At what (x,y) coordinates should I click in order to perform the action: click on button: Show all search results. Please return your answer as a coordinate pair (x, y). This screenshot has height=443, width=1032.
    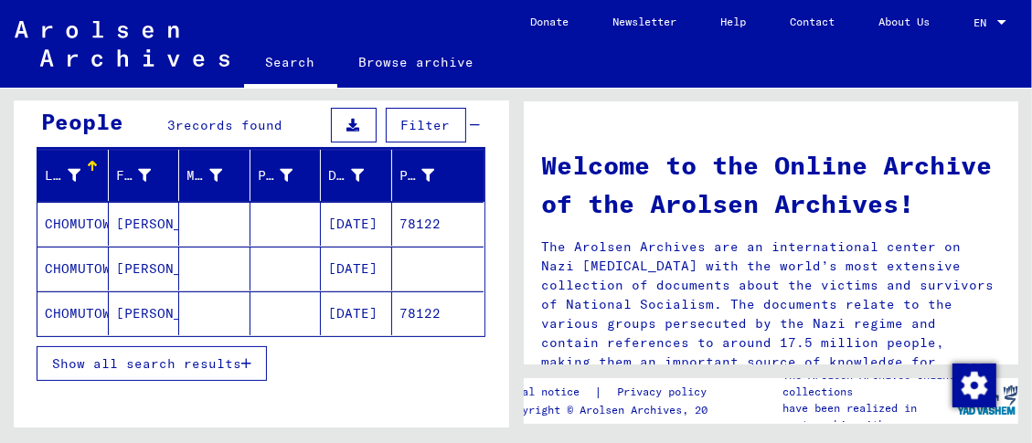
    Looking at the image, I should click on (152, 364).